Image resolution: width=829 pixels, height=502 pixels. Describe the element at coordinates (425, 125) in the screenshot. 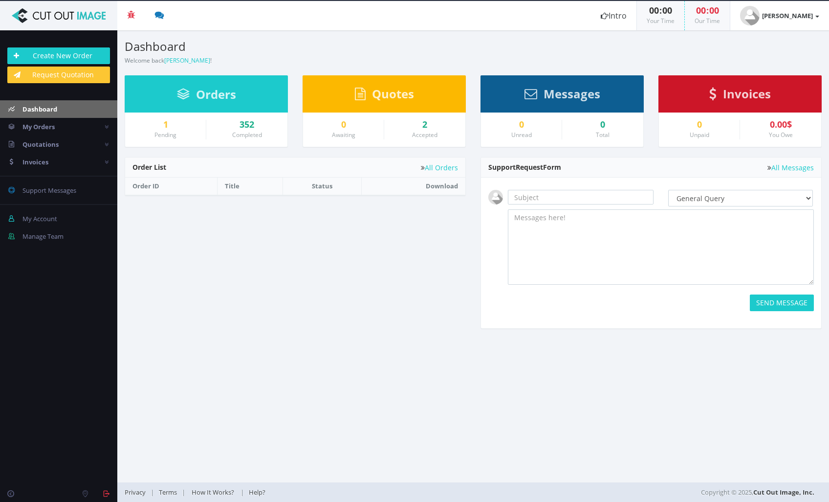

I see `div: 2` at that location.